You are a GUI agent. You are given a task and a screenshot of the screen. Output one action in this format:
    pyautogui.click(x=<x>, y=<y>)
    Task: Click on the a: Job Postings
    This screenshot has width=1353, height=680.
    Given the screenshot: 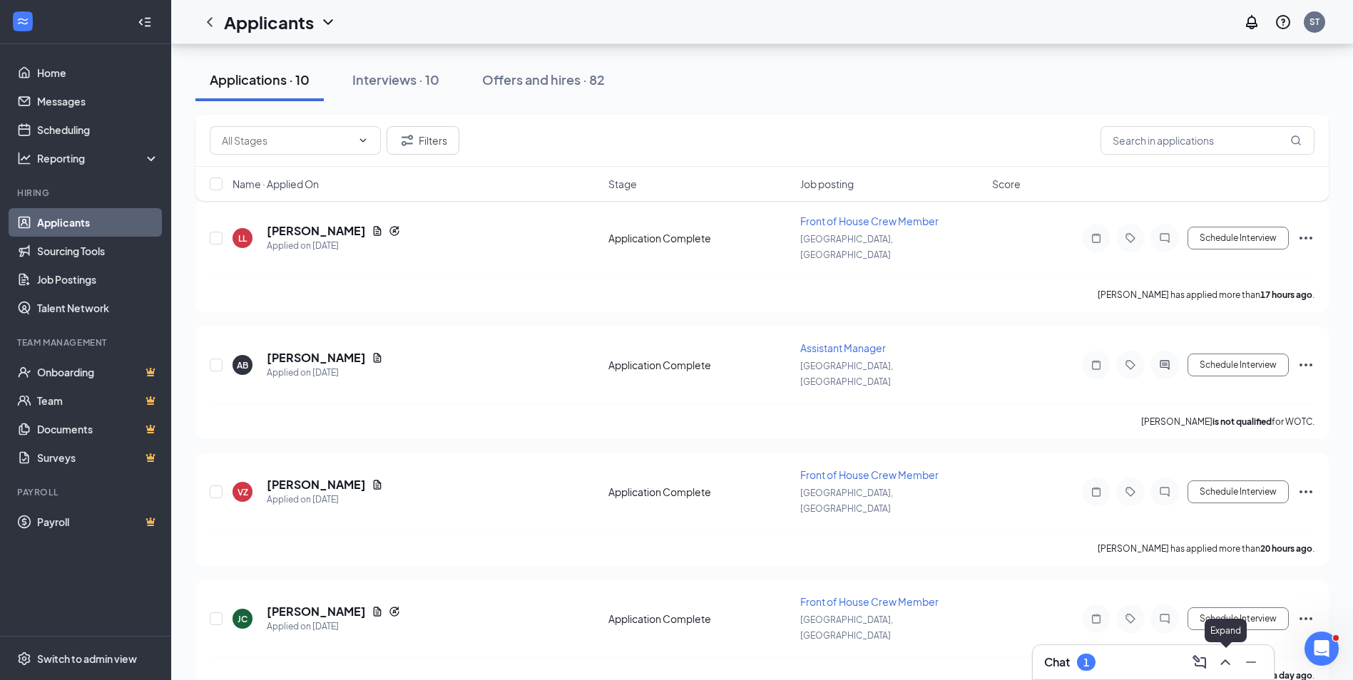 What is the action you would take?
    pyautogui.click(x=98, y=280)
    